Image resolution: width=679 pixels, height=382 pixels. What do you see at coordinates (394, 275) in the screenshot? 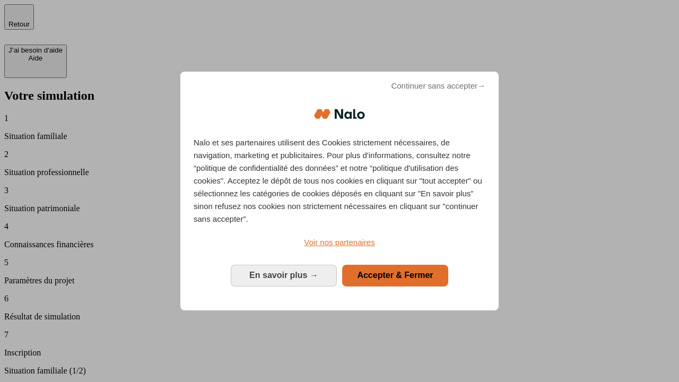
I see `span: Accepter & Fermer` at bounding box center [394, 275].